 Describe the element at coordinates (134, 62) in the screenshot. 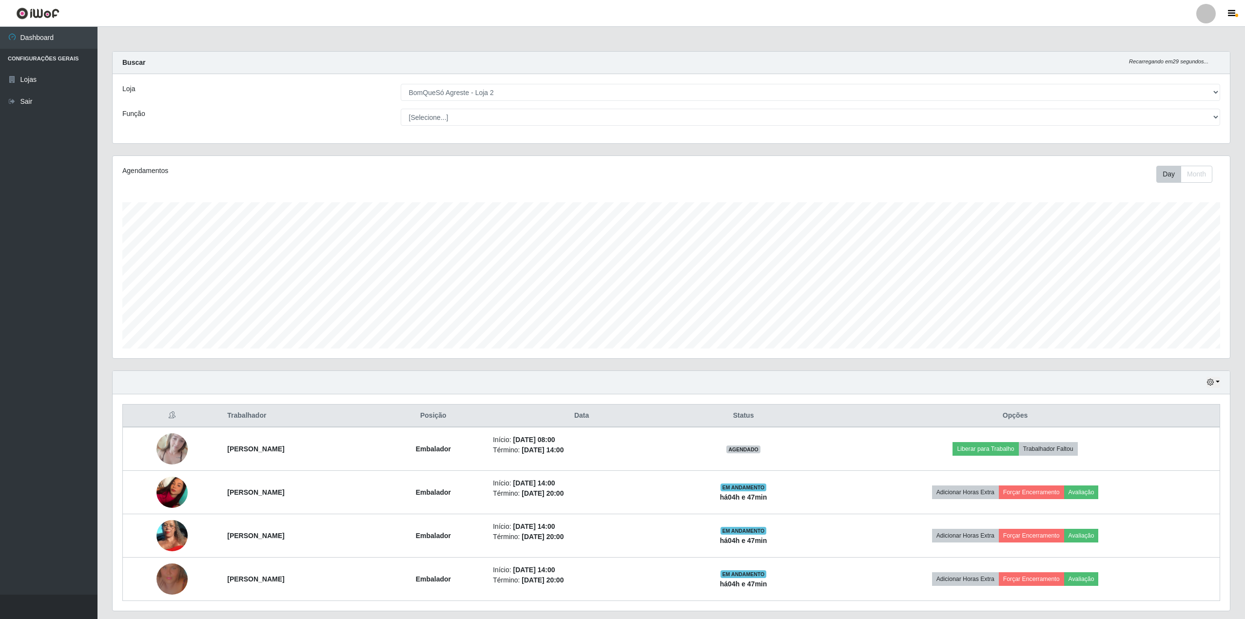

I see `strong: Buscar` at that location.